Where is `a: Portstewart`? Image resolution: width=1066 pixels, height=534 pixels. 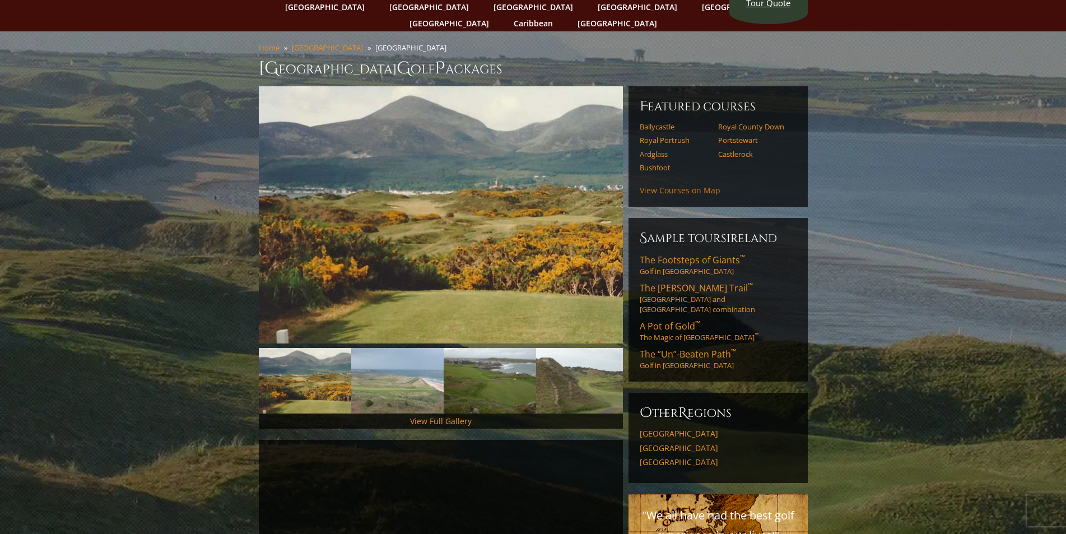
a: Portstewart is located at coordinates (754, 140).